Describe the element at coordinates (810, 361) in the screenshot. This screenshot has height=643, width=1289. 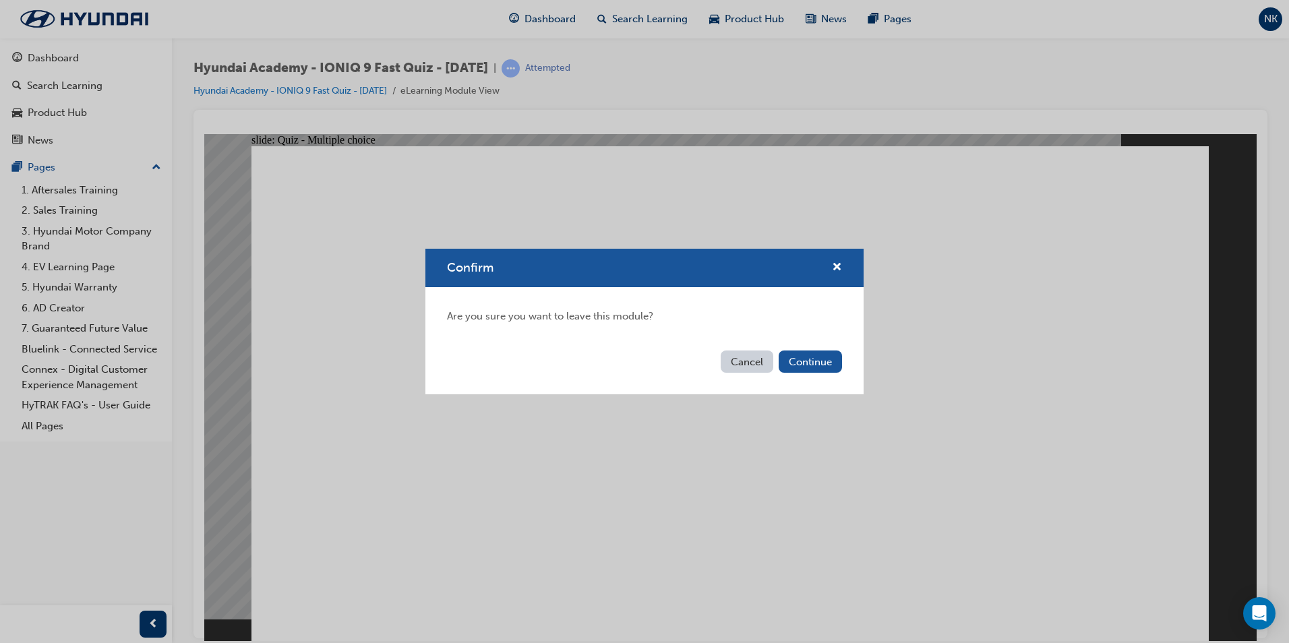
I see `button: Continue` at that location.